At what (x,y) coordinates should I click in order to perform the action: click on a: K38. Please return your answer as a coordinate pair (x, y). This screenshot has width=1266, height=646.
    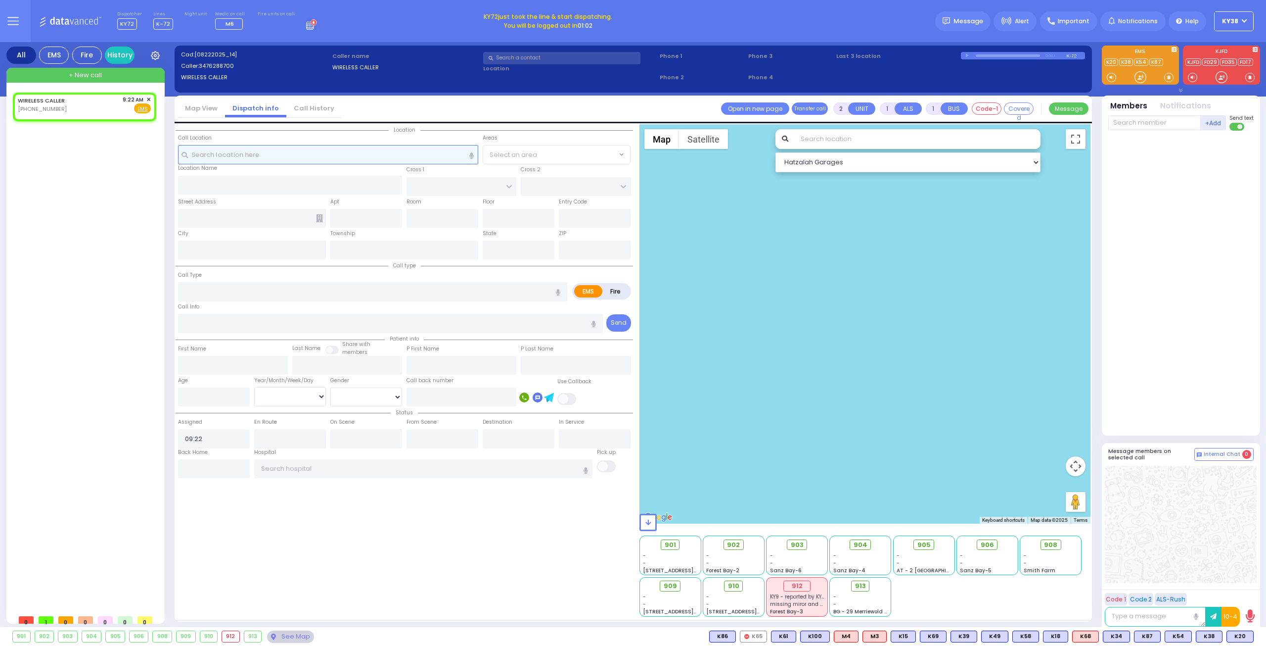
    Looking at the image, I should click on (1126, 62).